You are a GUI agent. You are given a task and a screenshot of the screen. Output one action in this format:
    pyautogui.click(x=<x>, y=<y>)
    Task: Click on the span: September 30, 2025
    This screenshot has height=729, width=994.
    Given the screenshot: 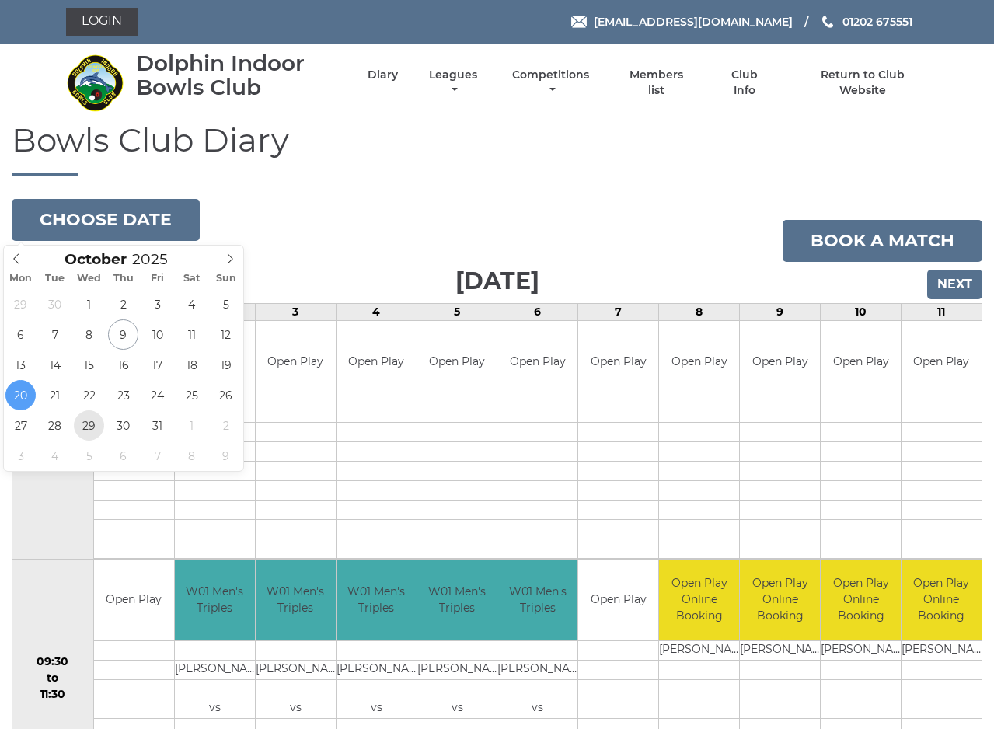 What is the action you would take?
    pyautogui.click(x=54, y=304)
    